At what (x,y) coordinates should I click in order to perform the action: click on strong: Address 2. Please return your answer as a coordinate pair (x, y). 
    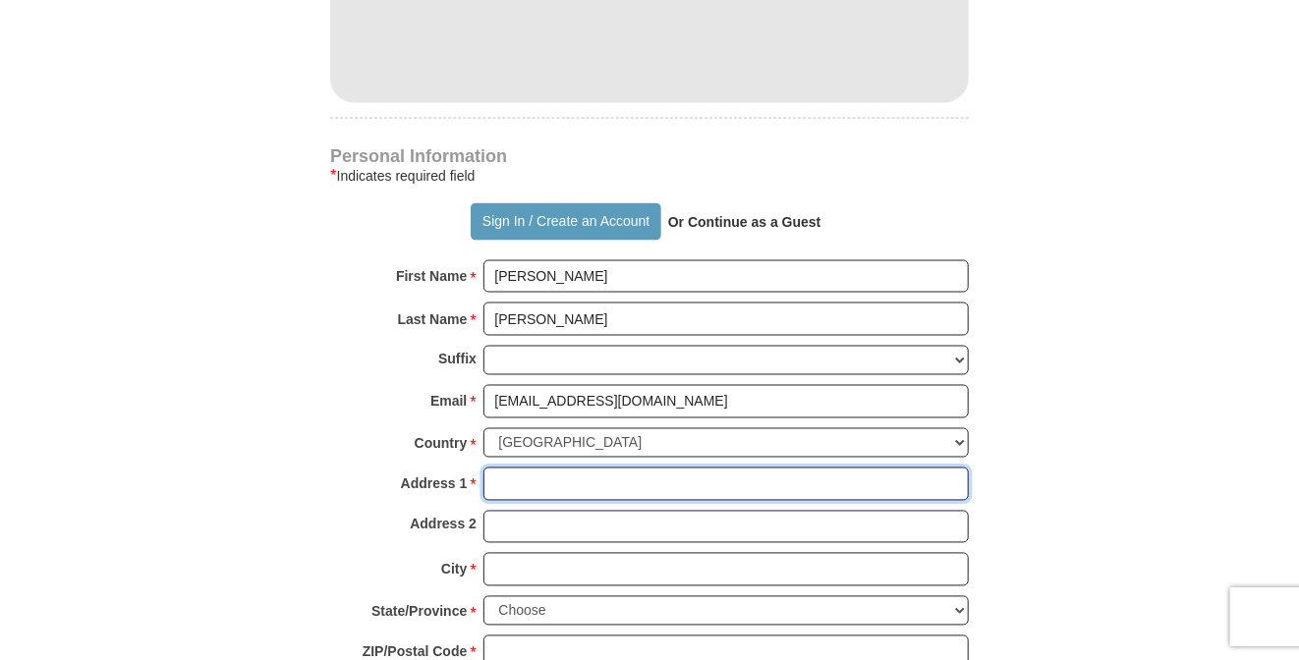
    Looking at the image, I should click on (443, 525).